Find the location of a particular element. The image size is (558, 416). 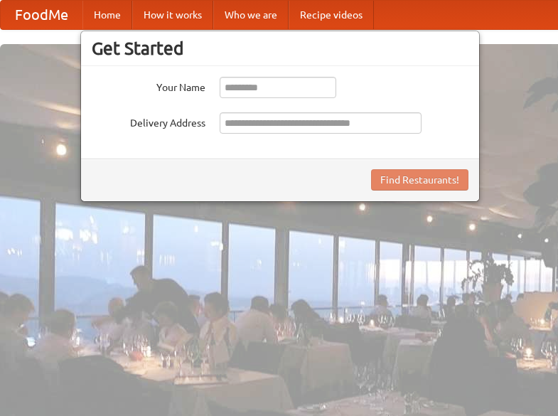

a: How it works is located at coordinates (173, 15).